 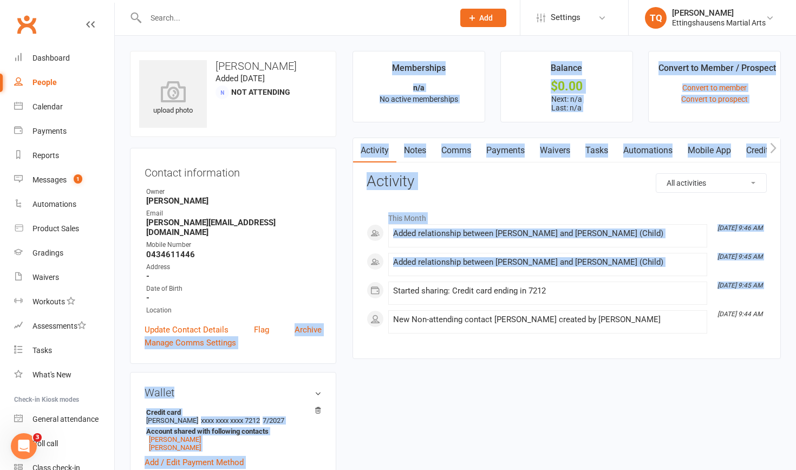 What do you see at coordinates (567, 216) in the screenshot?
I see `li: This Month` at bounding box center [567, 216].